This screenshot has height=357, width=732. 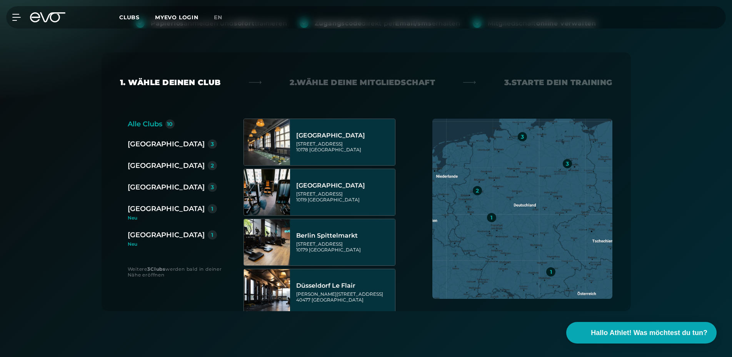 I want to click on a: en, so click(x=223, y=17).